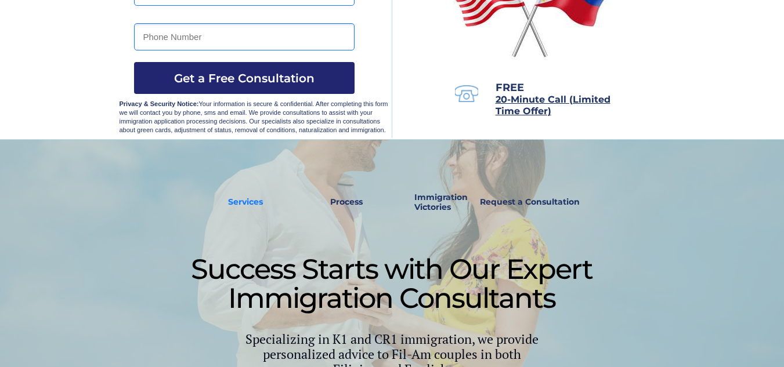  What do you see at coordinates (159, 104) in the screenshot?
I see `strong: Privacy & Security Notice:` at bounding box center [159, 104].